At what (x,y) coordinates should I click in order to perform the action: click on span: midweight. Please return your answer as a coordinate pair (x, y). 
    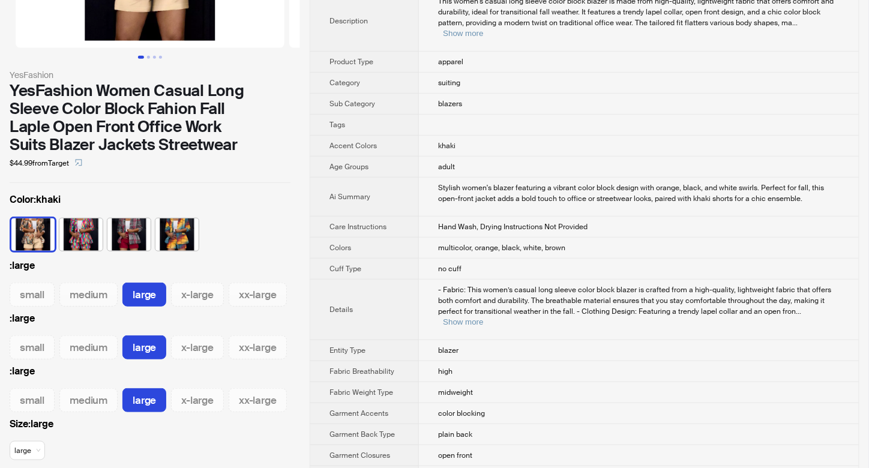
    Looking at the image, I should click on (455, 392).